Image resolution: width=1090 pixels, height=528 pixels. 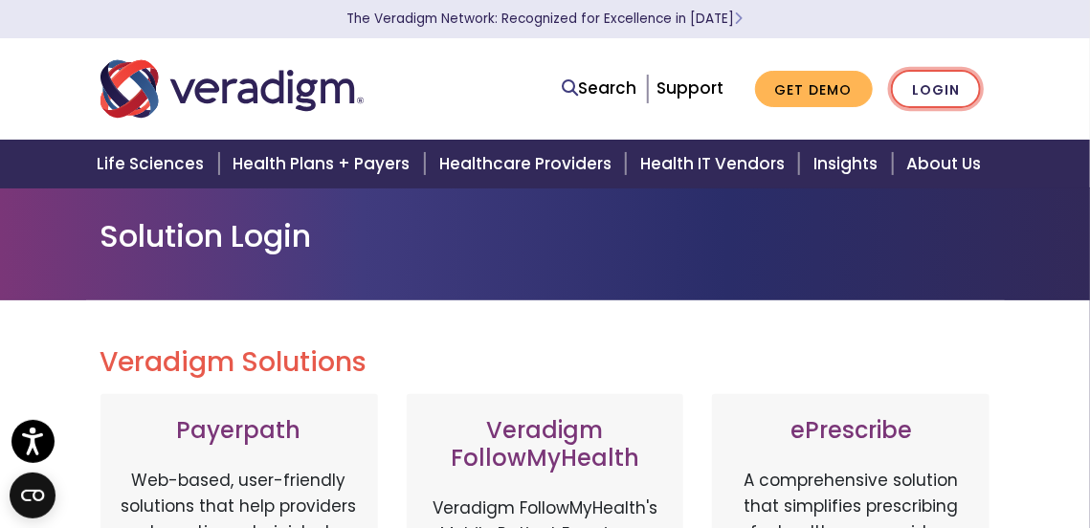 I want to click on span: Learn More, so click(x=739, y=18).